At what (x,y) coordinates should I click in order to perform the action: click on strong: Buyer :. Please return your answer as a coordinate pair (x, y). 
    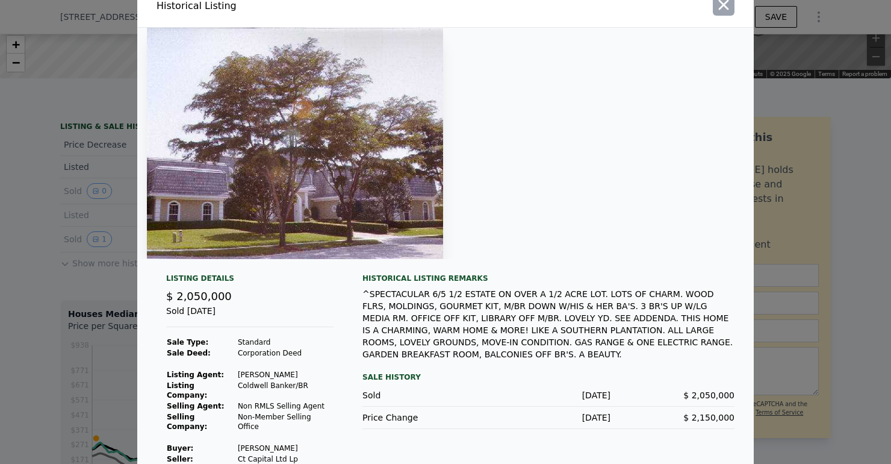
    Looking at the image, I should click on (180, 448).